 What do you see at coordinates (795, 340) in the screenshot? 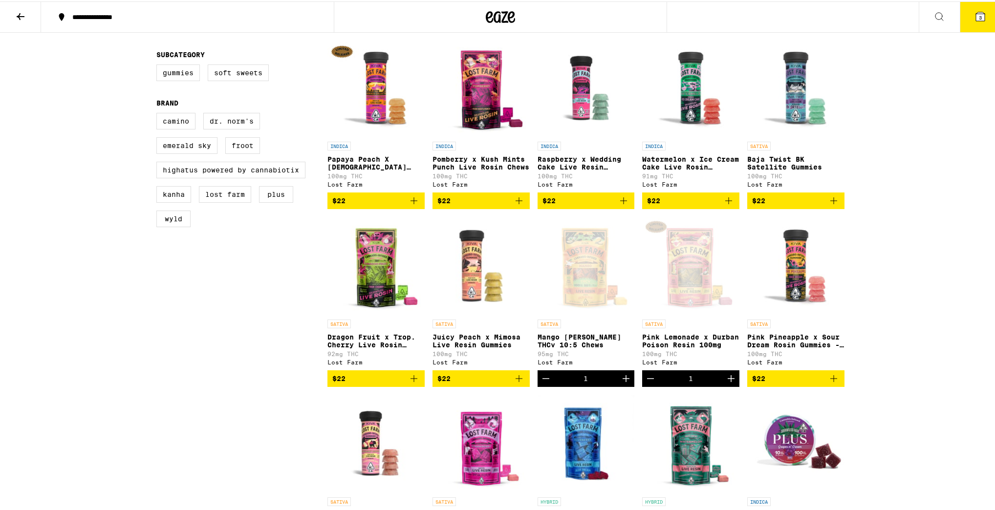
I see `p: Pink Pineapple x Sour Dream Rosin Gummies - 100mg` at bounding box center [795, 340].